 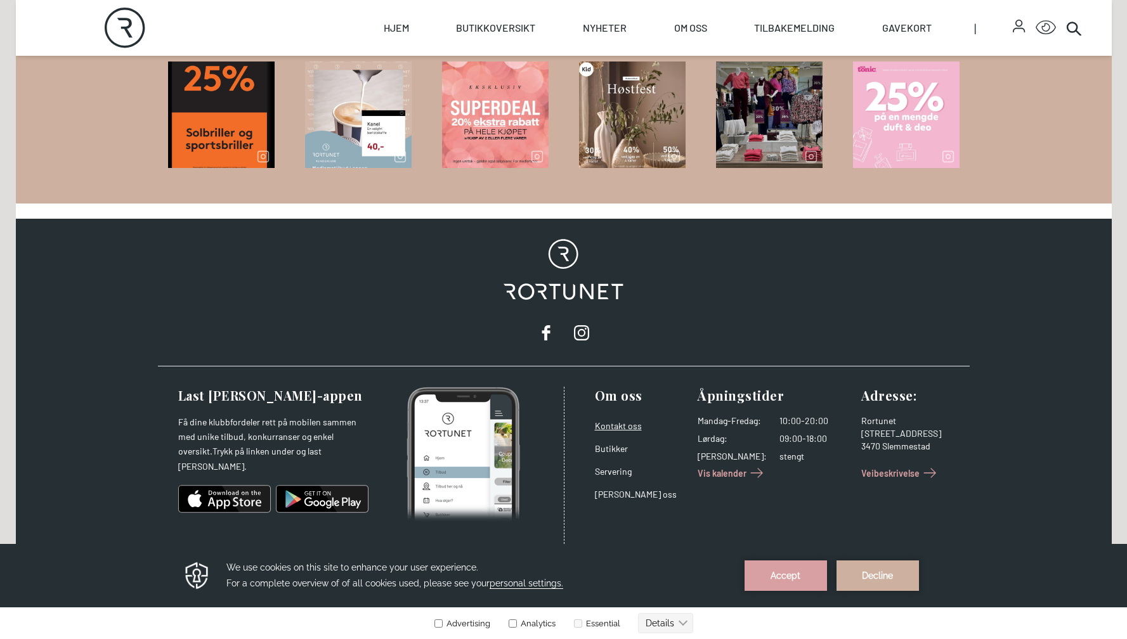 What do you see at coordinates (786, 32) in the screenshot?
I see `button: Accept` at bounding box center [786, 32].